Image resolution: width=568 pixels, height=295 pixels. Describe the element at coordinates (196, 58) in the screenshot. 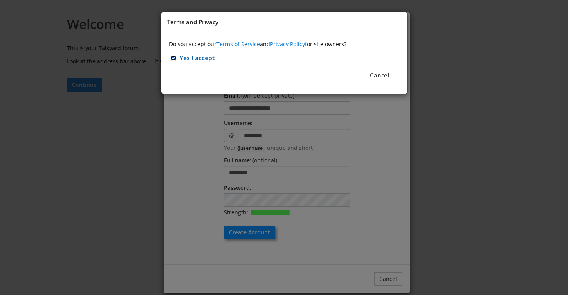

I see `label: Yes I accept` at that location.